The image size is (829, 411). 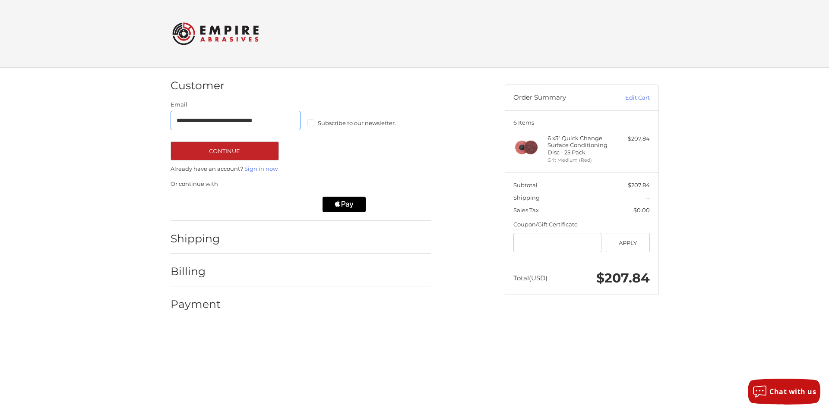 What do you see at coordinates (582, 123) in the screenshot?
I see `h3: 6 Items` at bounding box center [582, 123].